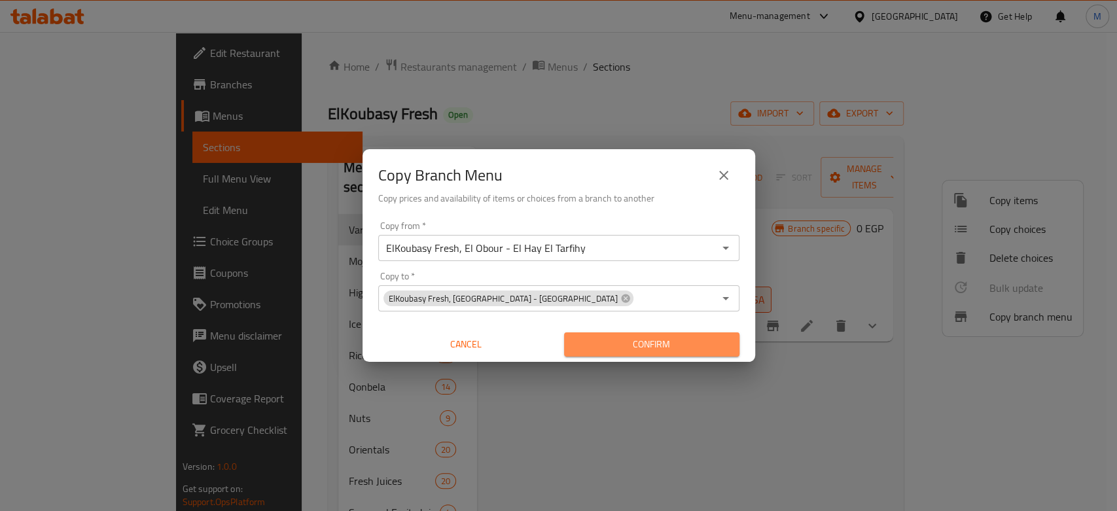 Image resolution: width=1117 pixels, height=511 pixels. What do you see at coordinates (466, 344) in the screenshot?
I see `span: Cancel` at bounding box center [466, 344].